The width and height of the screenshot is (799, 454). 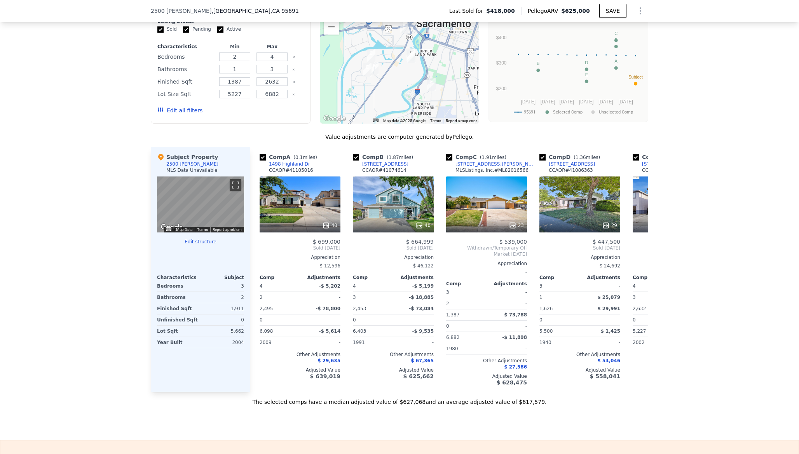 I want to click on span: 0.1, so click(x=299, y=157).